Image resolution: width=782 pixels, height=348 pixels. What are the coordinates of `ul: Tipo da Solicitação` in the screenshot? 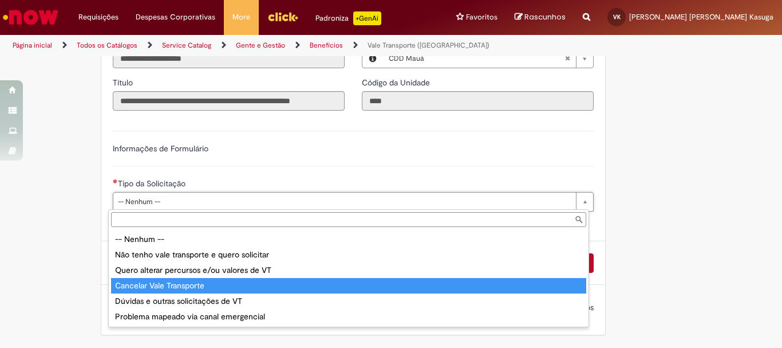 It's located at (349, 278).